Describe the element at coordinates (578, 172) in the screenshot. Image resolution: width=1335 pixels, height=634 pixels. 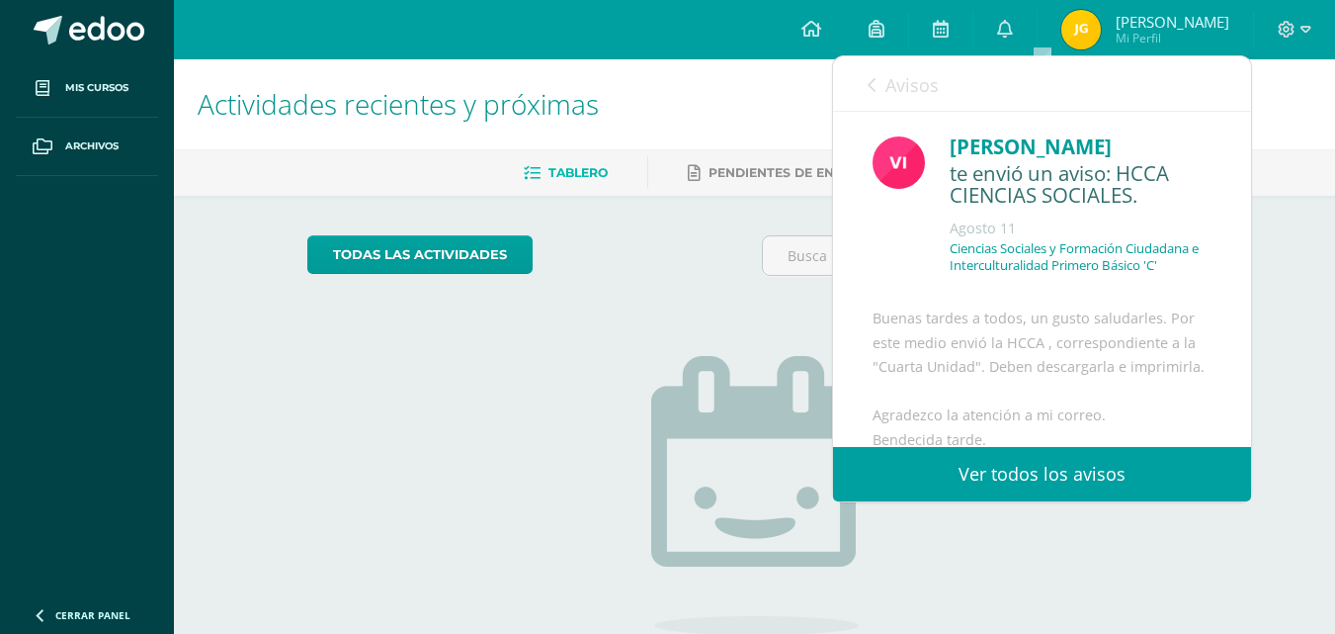
I see `span: Tablero` at that location.